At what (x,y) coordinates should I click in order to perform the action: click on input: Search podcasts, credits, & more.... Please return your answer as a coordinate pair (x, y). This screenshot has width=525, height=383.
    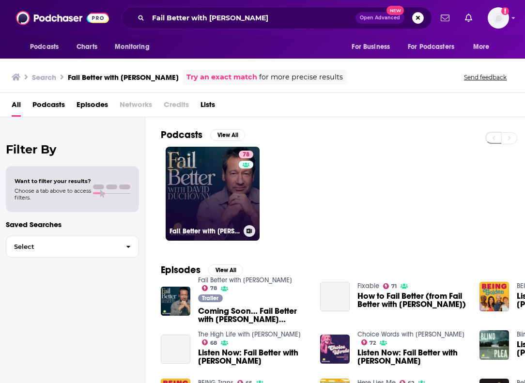
    Looking at the image, I should click on (252, 18).